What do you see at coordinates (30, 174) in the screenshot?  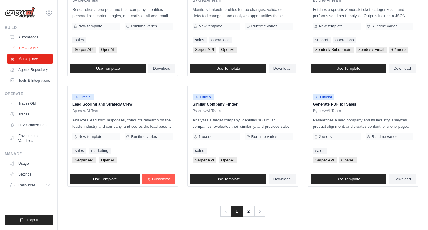 I see `a: Settings` at bounding box center [30, 174].